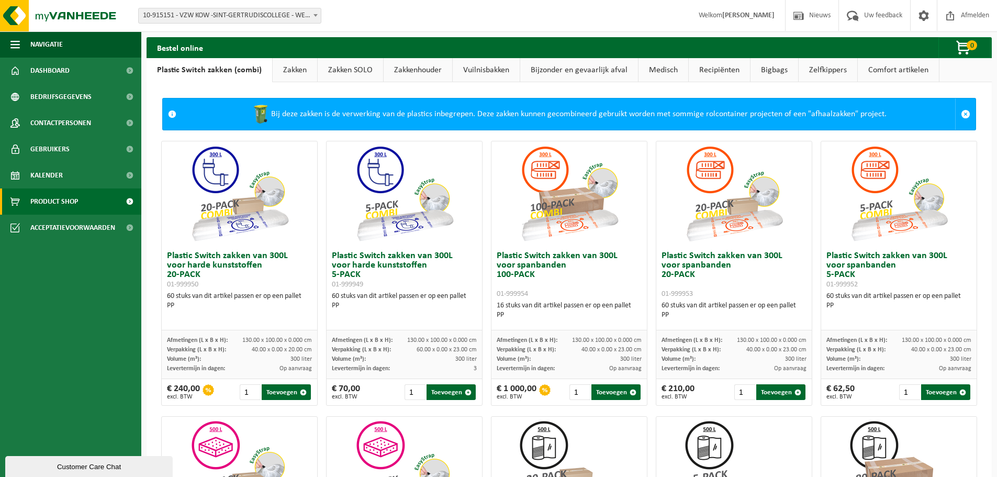 This screenshot has height=477, width=997. What do you see at coordinates (734, 194) in the screenshot?
I see `img: 01-999953` at bounding box center [734, 194].